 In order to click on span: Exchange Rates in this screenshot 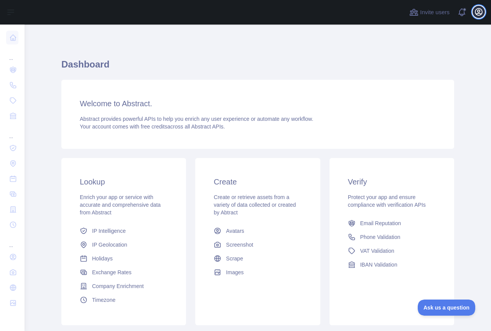, I will do `click(112, 272)`.